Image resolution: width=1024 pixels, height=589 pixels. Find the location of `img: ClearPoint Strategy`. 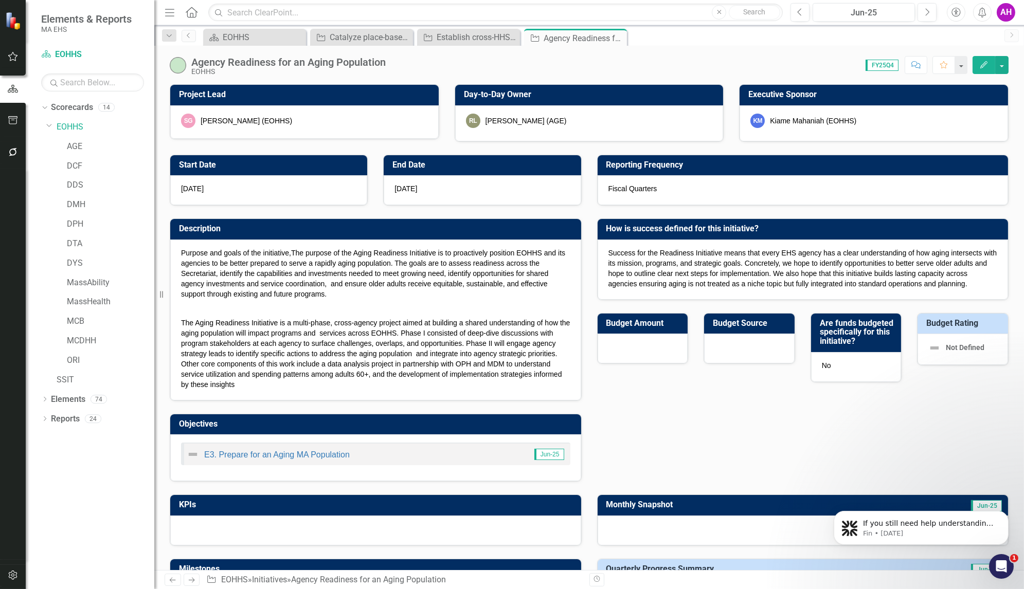

img: ClearPoint Strategy is located at coordinates (14, 21).